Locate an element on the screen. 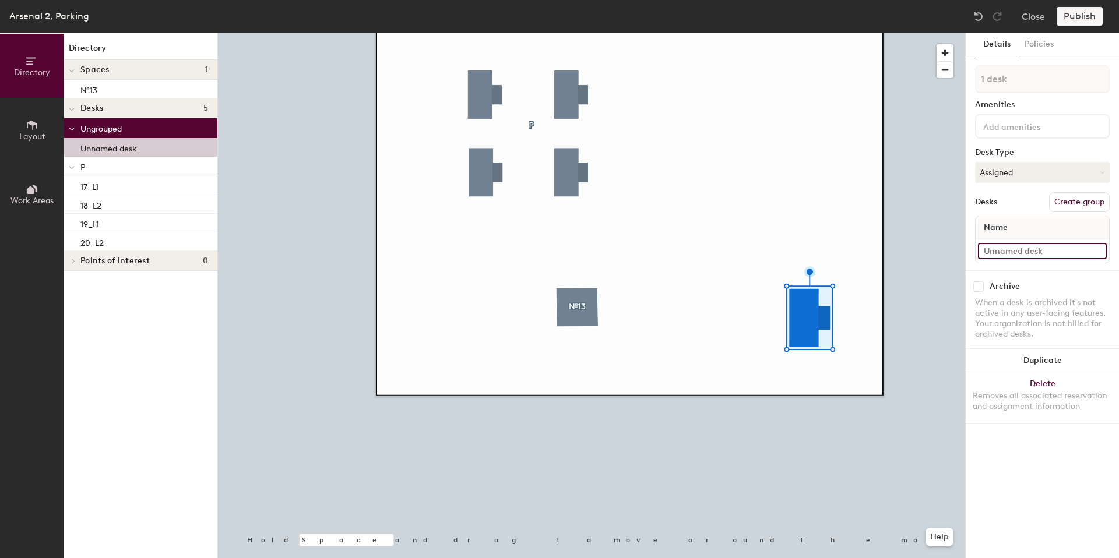  button: DeleteRemoves all associated reservation and assignment information is located at coordinates (1042, 398).